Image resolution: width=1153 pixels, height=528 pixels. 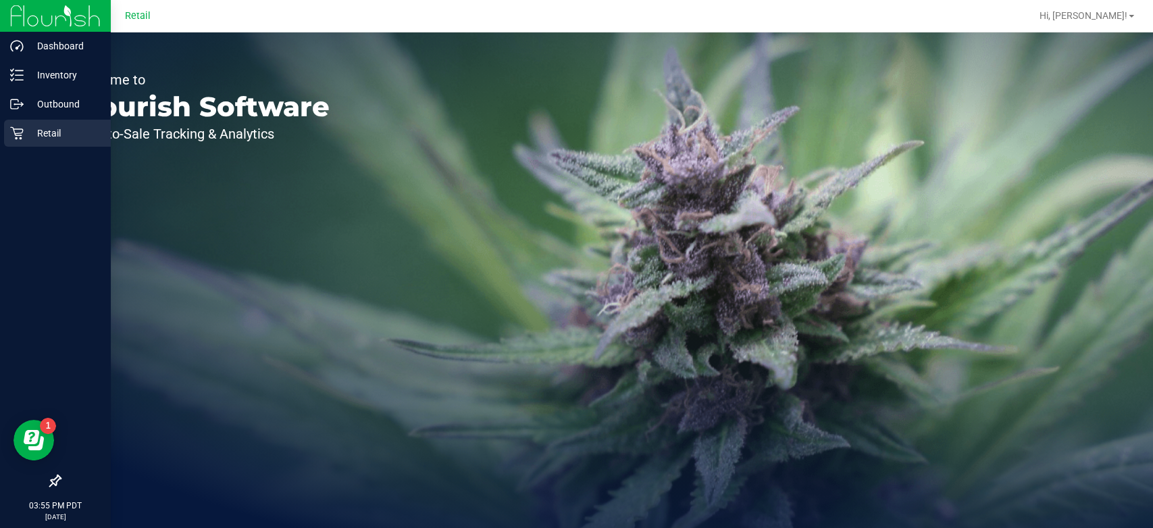 What do you see at coordinates (8, 7) in the screenshot?
I see `span: 1` at bounding box center [8, 7].